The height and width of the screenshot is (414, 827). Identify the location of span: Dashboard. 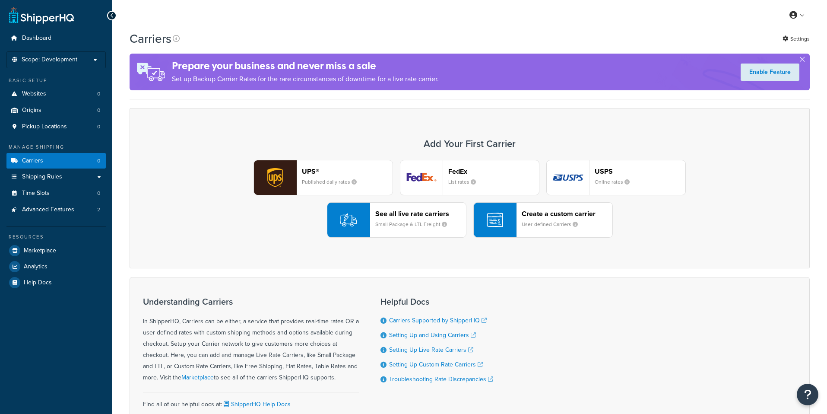
(37, 38).